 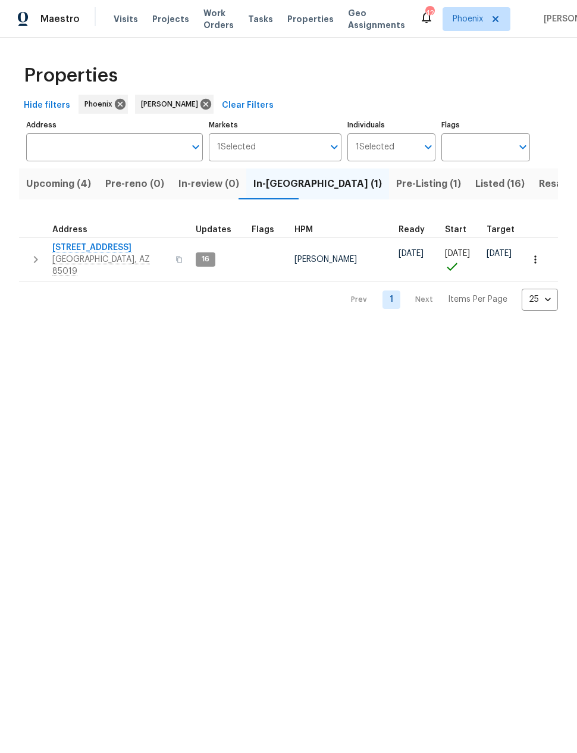 What do you see at coordinates (134, 184) in the screenshot?
I see `span: Pre-reno (0)` at bounding box center [134, 184].